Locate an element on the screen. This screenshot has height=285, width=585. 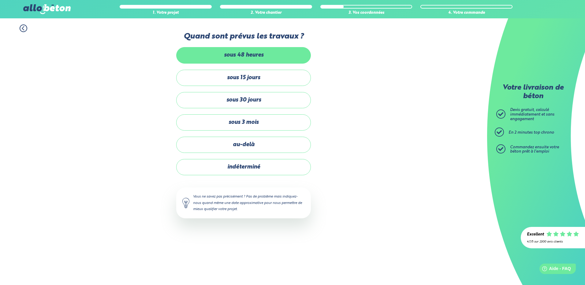
div: 2. Votre chantier is located at coordinates (266, 13).